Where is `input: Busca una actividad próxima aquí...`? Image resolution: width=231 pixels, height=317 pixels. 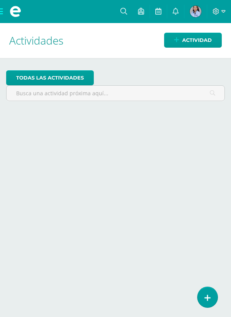
input: Busca una actividad próxima aquí... is located at coordinates (115, 93).